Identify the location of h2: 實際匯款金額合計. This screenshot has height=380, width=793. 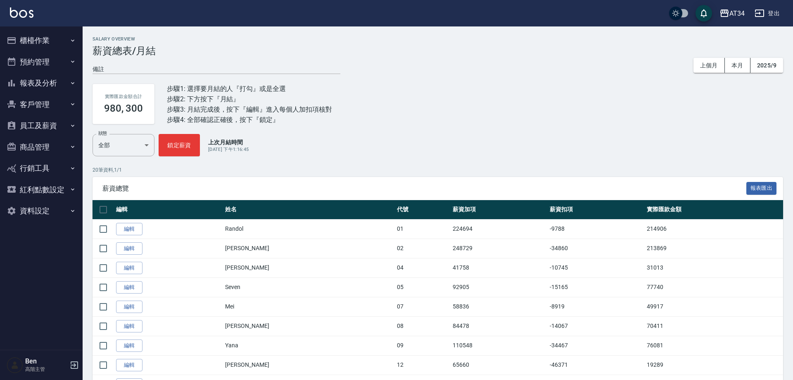
(123, 96).